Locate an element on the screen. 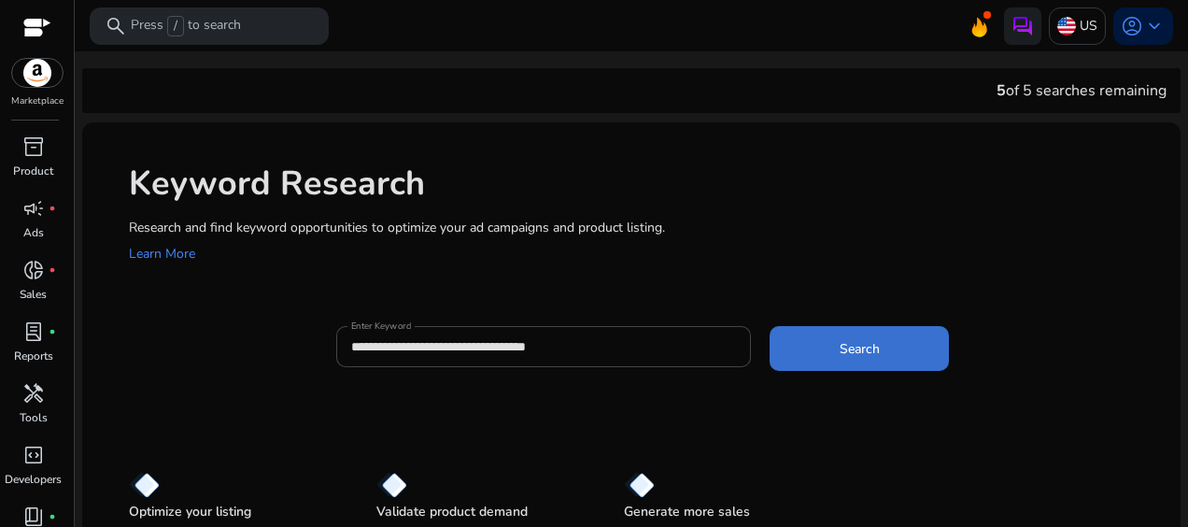 The width and height of the screenshot is (1188, 527). img: amazon.svg is located at coordinates (37, 73).